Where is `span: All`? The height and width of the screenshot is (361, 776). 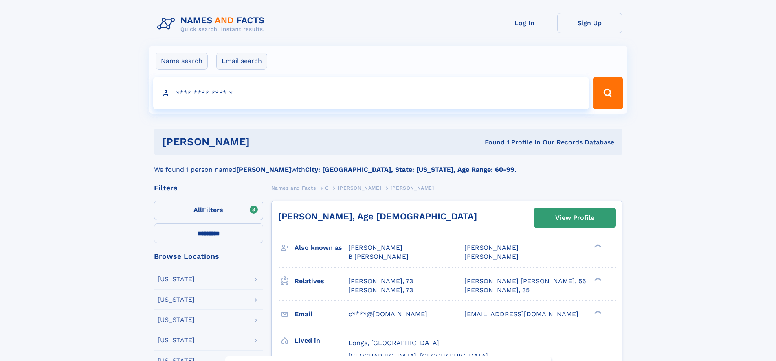 span: All is located at coordinates (198, 210).